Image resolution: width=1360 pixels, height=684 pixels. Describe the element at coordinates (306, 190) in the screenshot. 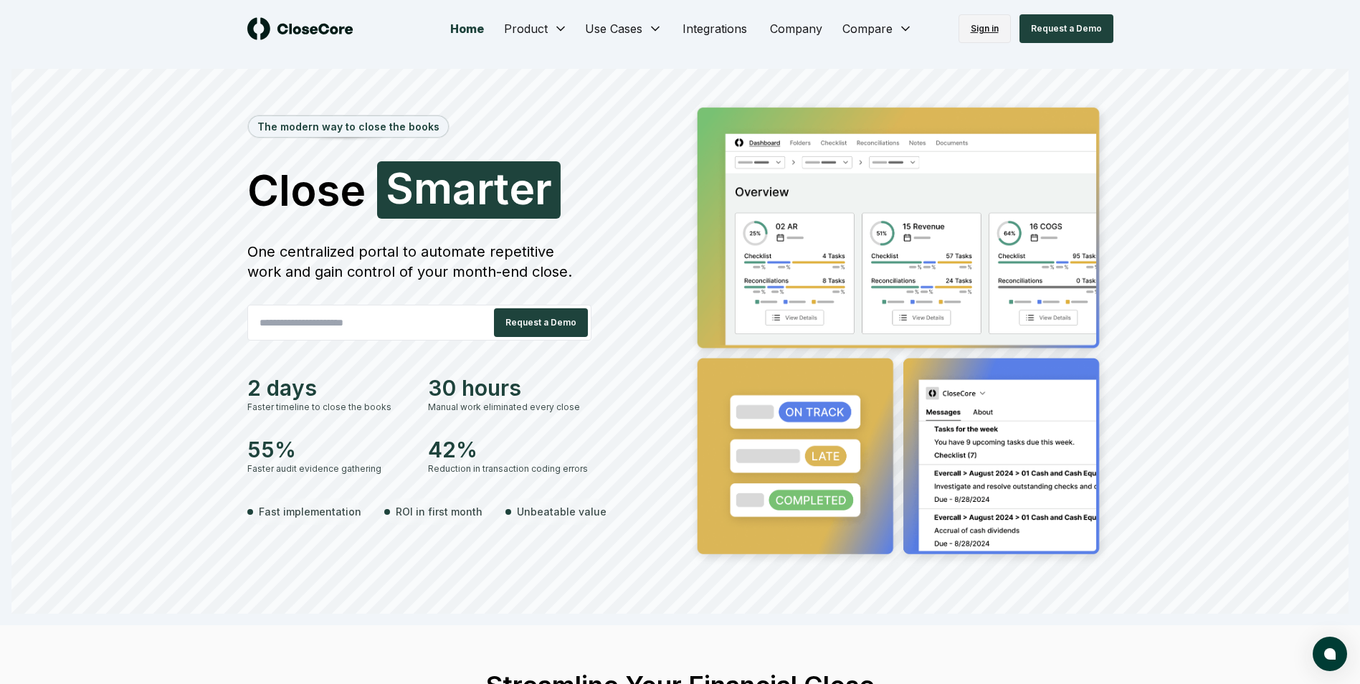

I see `span: Close` at that location.